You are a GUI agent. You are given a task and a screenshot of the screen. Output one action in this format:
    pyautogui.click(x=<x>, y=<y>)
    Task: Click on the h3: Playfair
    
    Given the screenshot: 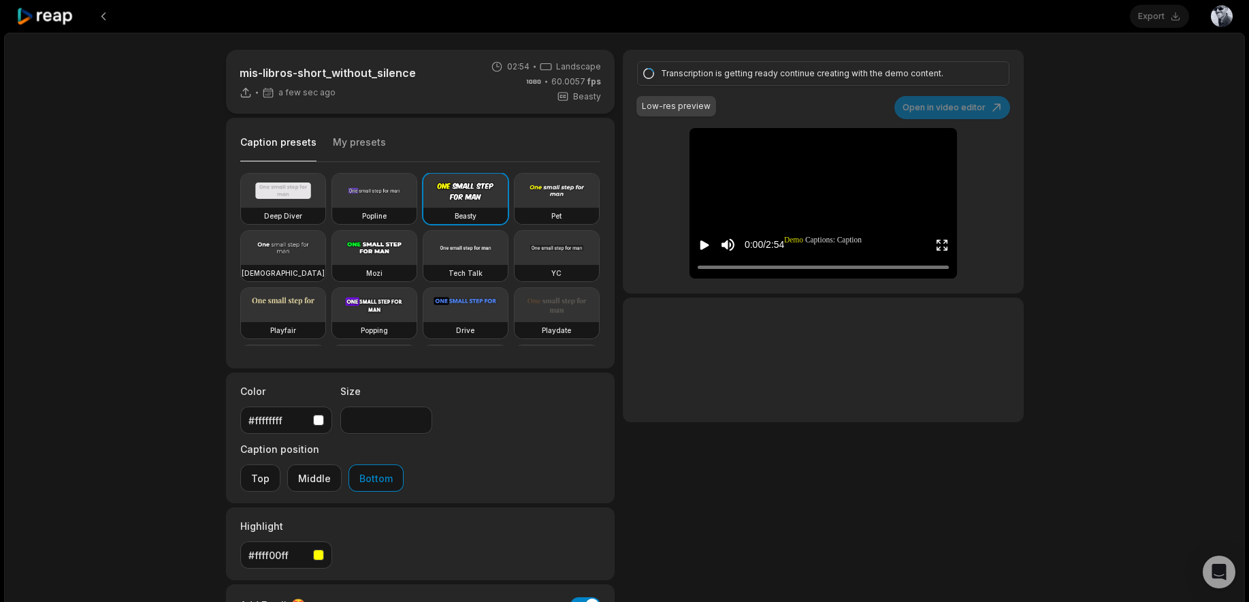 What is the action you would take?
    pyautogui.click(x=283, y=330)
    